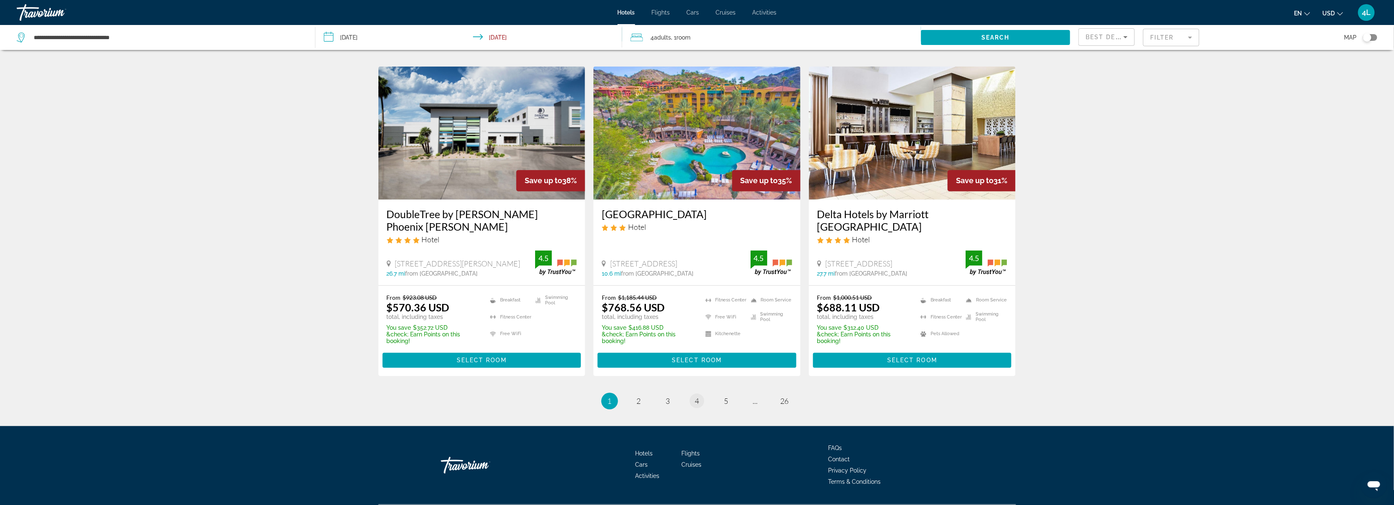 Image resolution: width=1394 pixels, height=505 pixels. What do you see at coordinates (644, 454) in the screenshot?
I see `a: Hotels` at bounding box center [644, 454].